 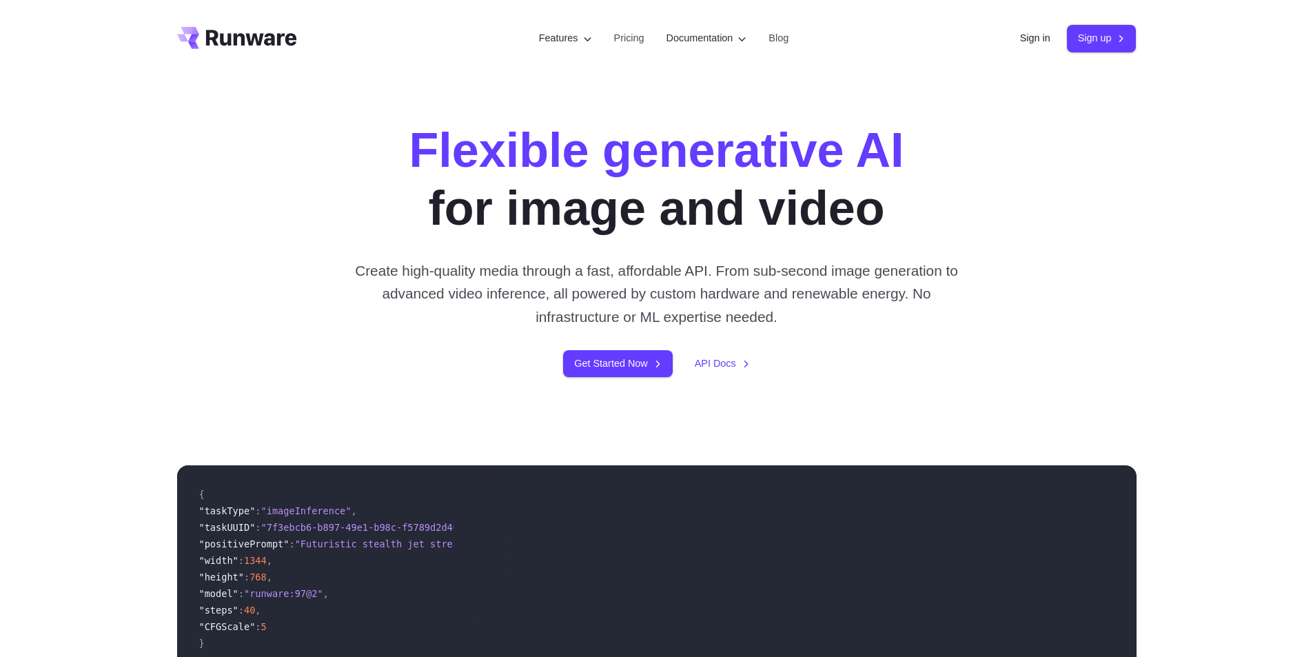 I want to click on span: 40, so click(x=250, y=610).